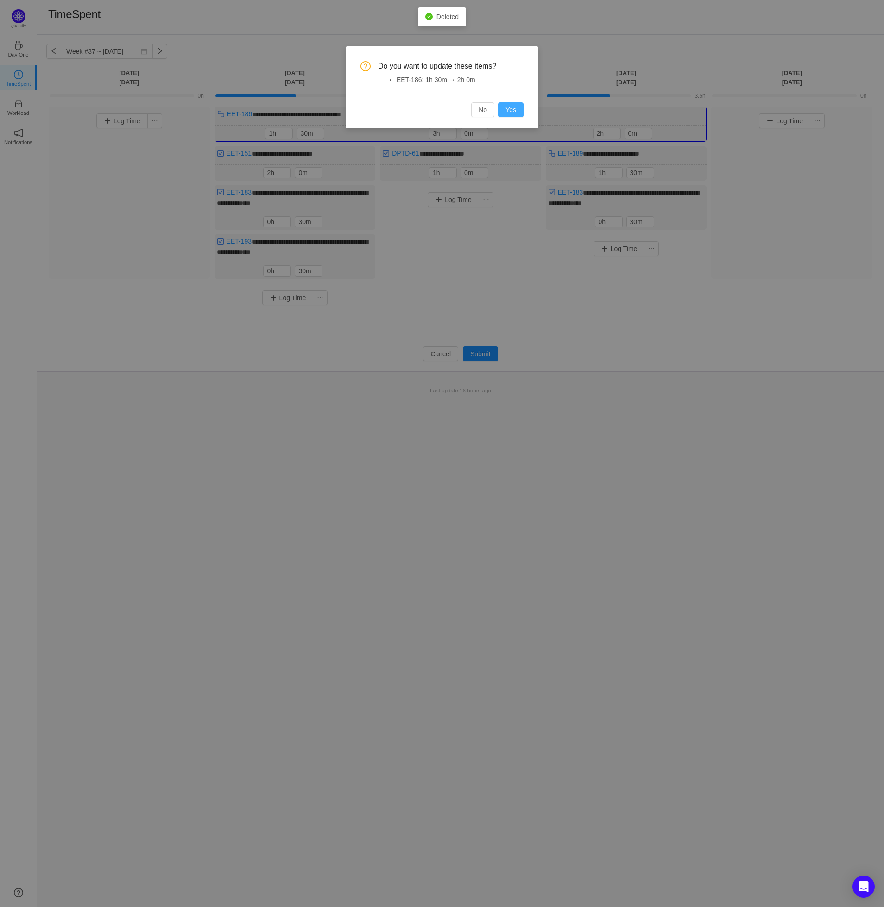  Describe the element at coordinates (864, 887) in the screenshot. I see `div: Open Intercom Messenger` at that location.